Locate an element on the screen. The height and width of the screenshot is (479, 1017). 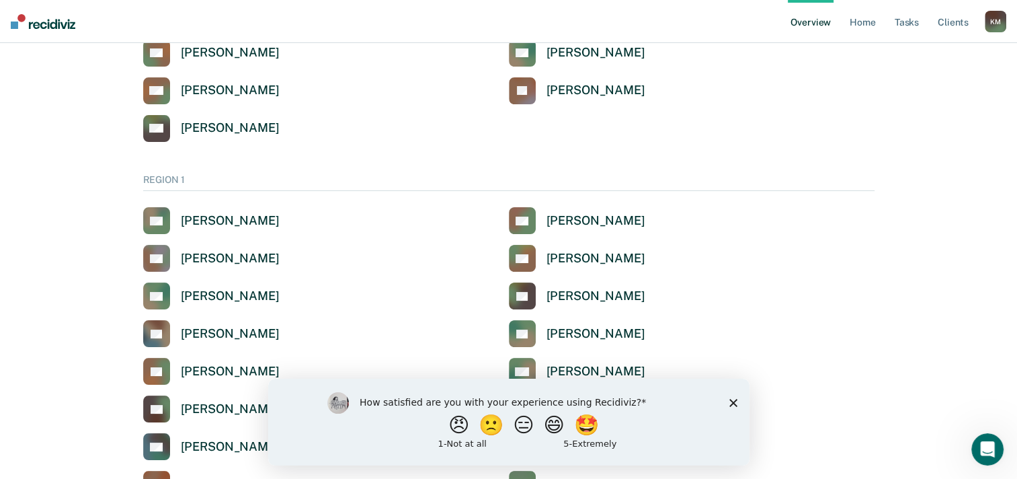
button: 5 is located at coordinates (319, 46).